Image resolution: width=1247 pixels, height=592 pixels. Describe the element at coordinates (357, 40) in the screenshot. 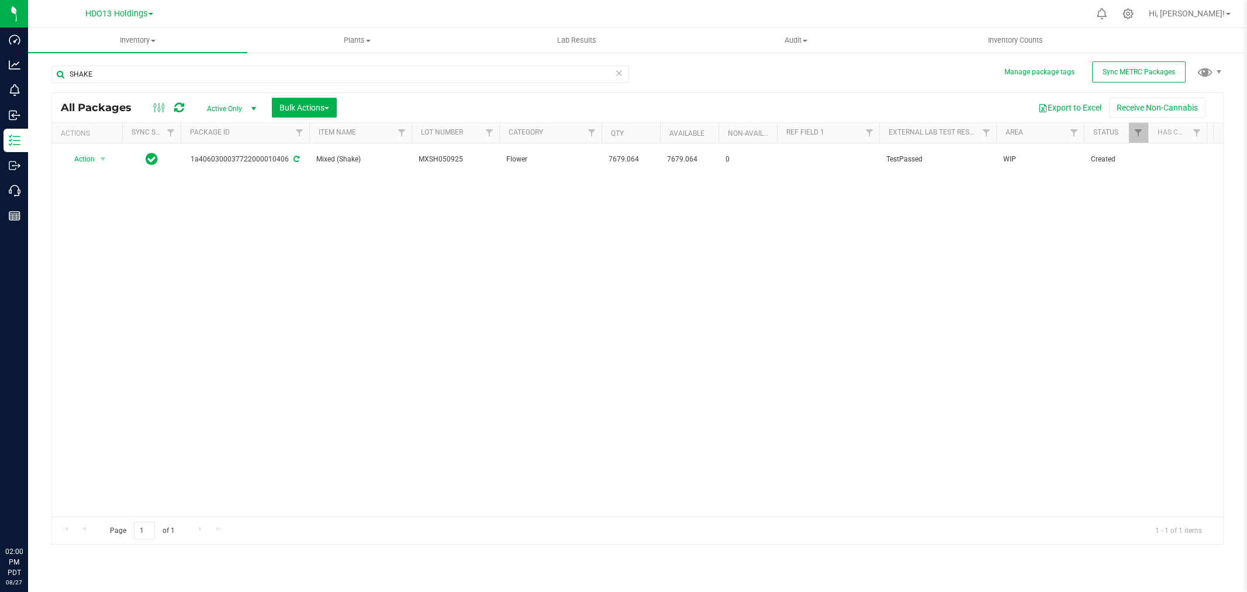

I see `span: Plants` at that location.